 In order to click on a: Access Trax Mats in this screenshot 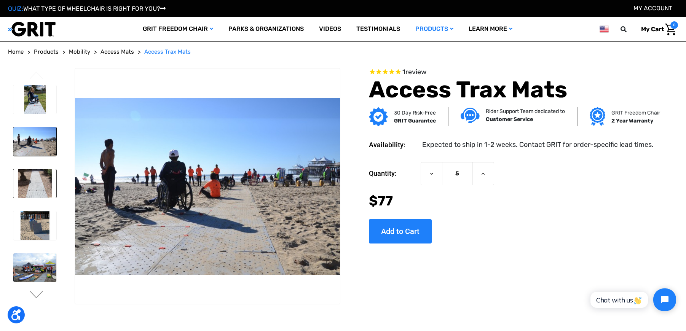, I will do `click(168, 52)`.